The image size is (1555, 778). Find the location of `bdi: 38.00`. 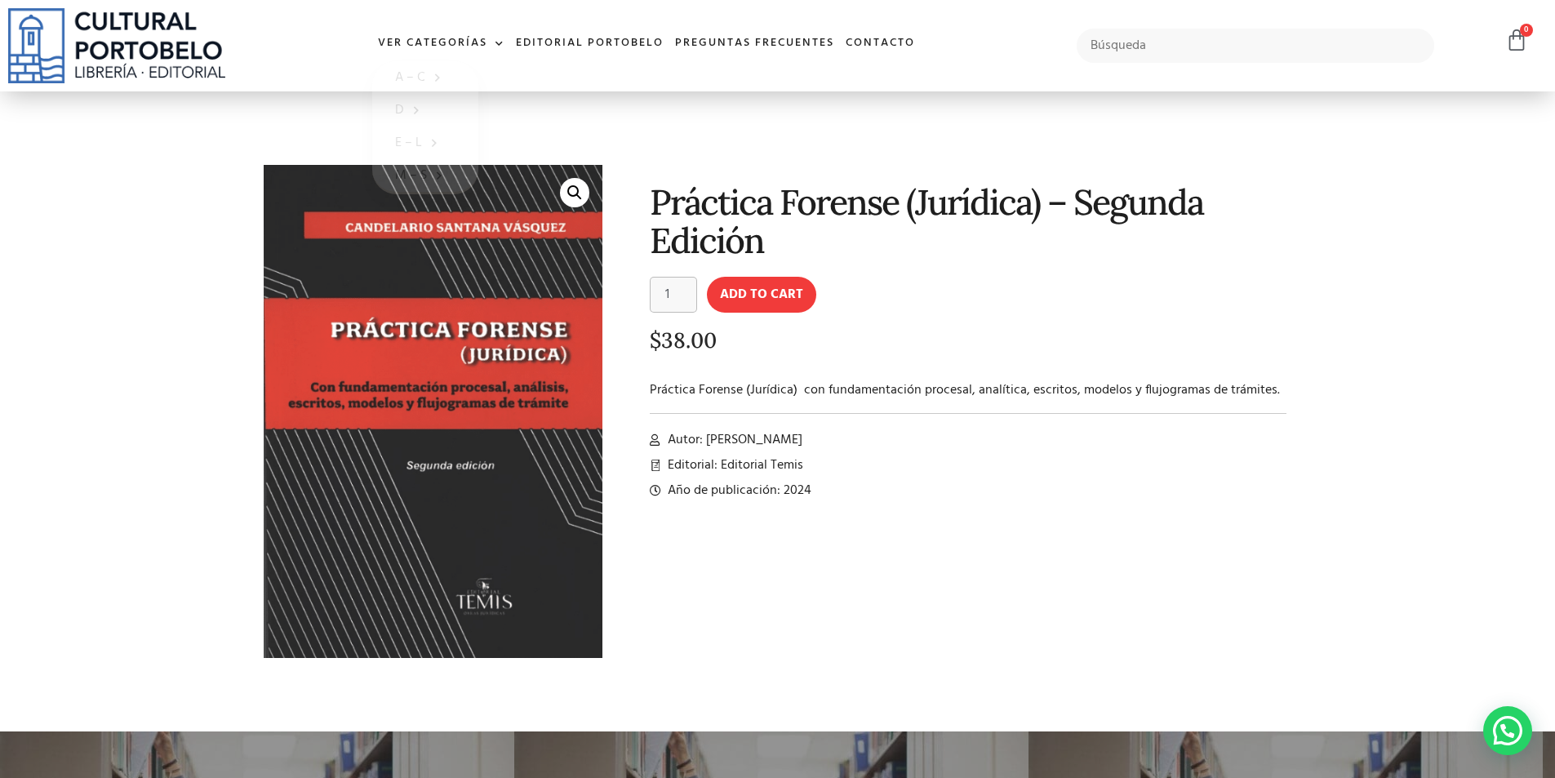

bdi: 38.00 is located at coordinates (683, 340).